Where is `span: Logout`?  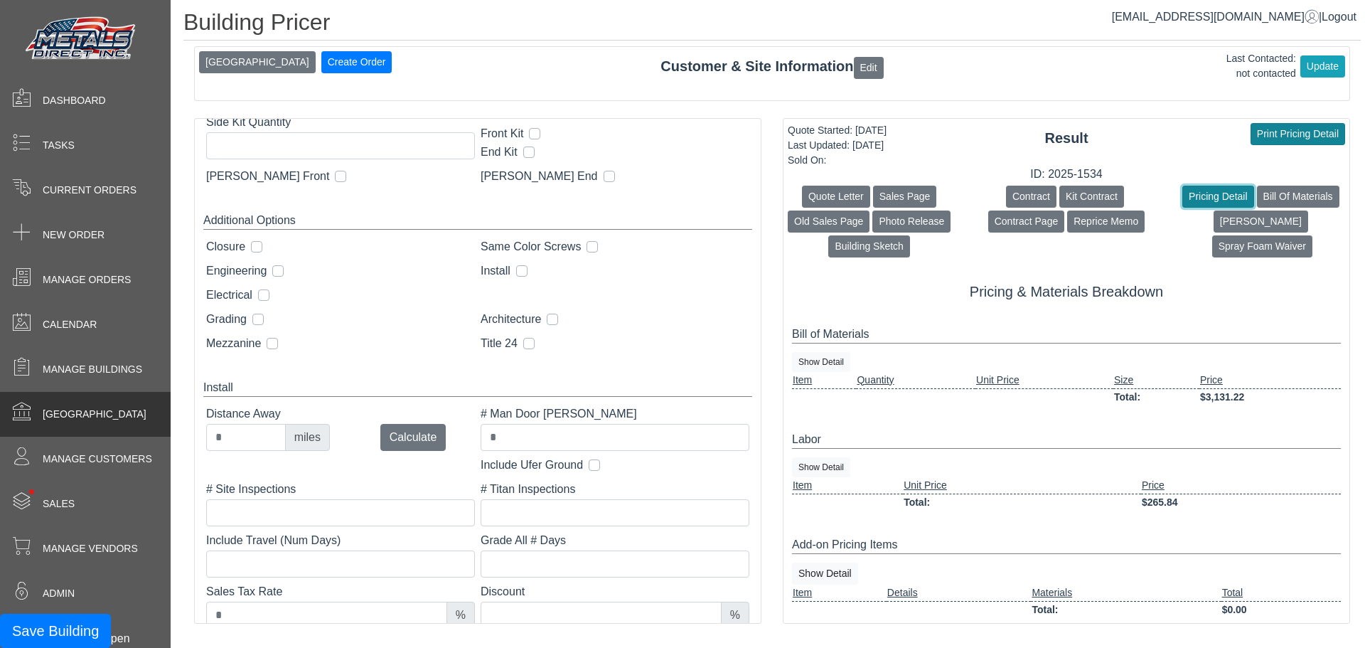
span: Logout is located at coordinates (1339, 16).